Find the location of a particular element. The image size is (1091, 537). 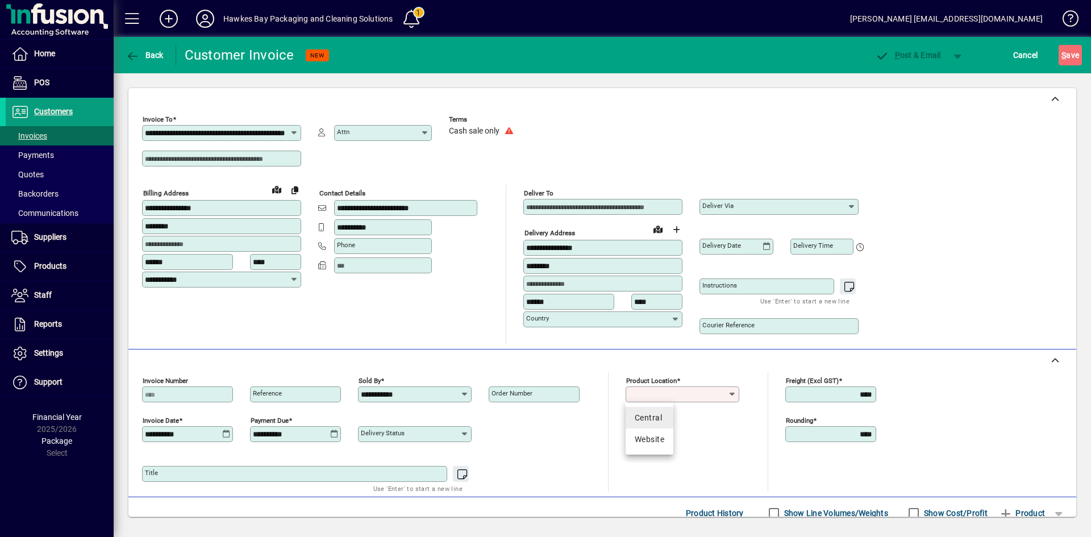

span: Home is located at coordinates (44, 53).